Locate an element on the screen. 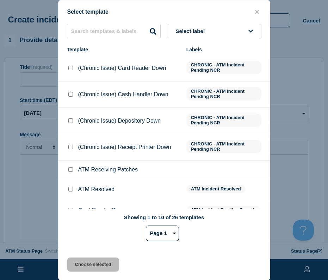 This screenshot has height=280, width=328. button: Select label is located at coordinates (214, 31).